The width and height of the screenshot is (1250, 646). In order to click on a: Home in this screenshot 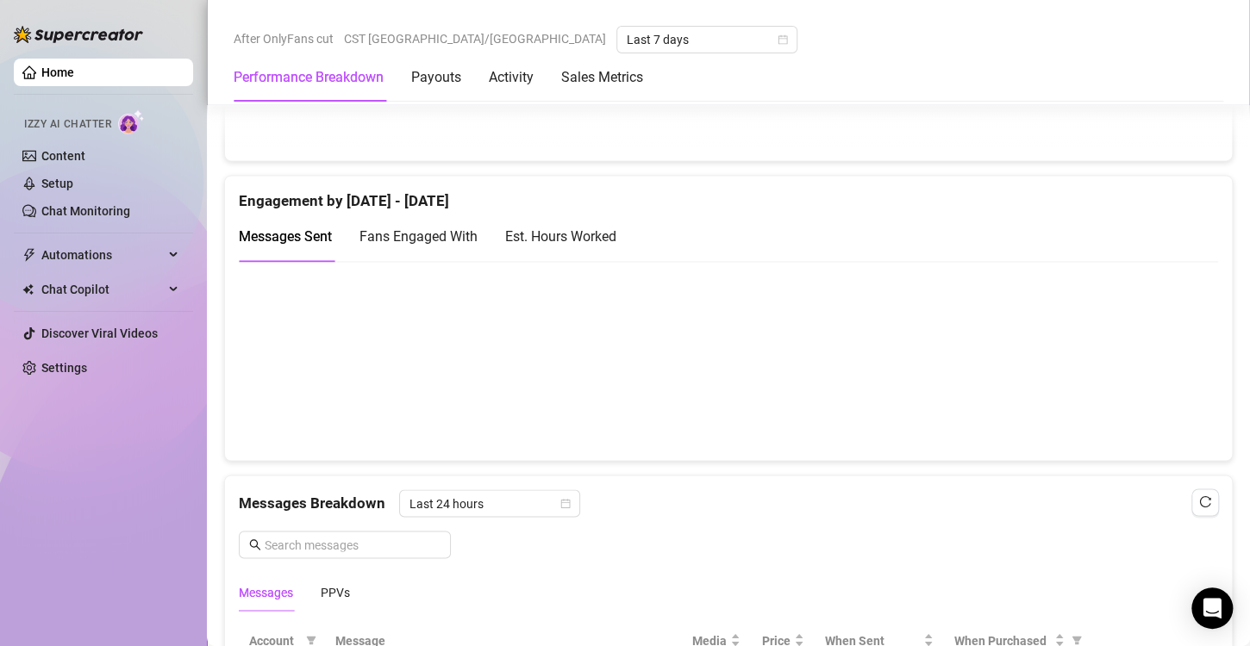, I will do `click(58, 72)`.